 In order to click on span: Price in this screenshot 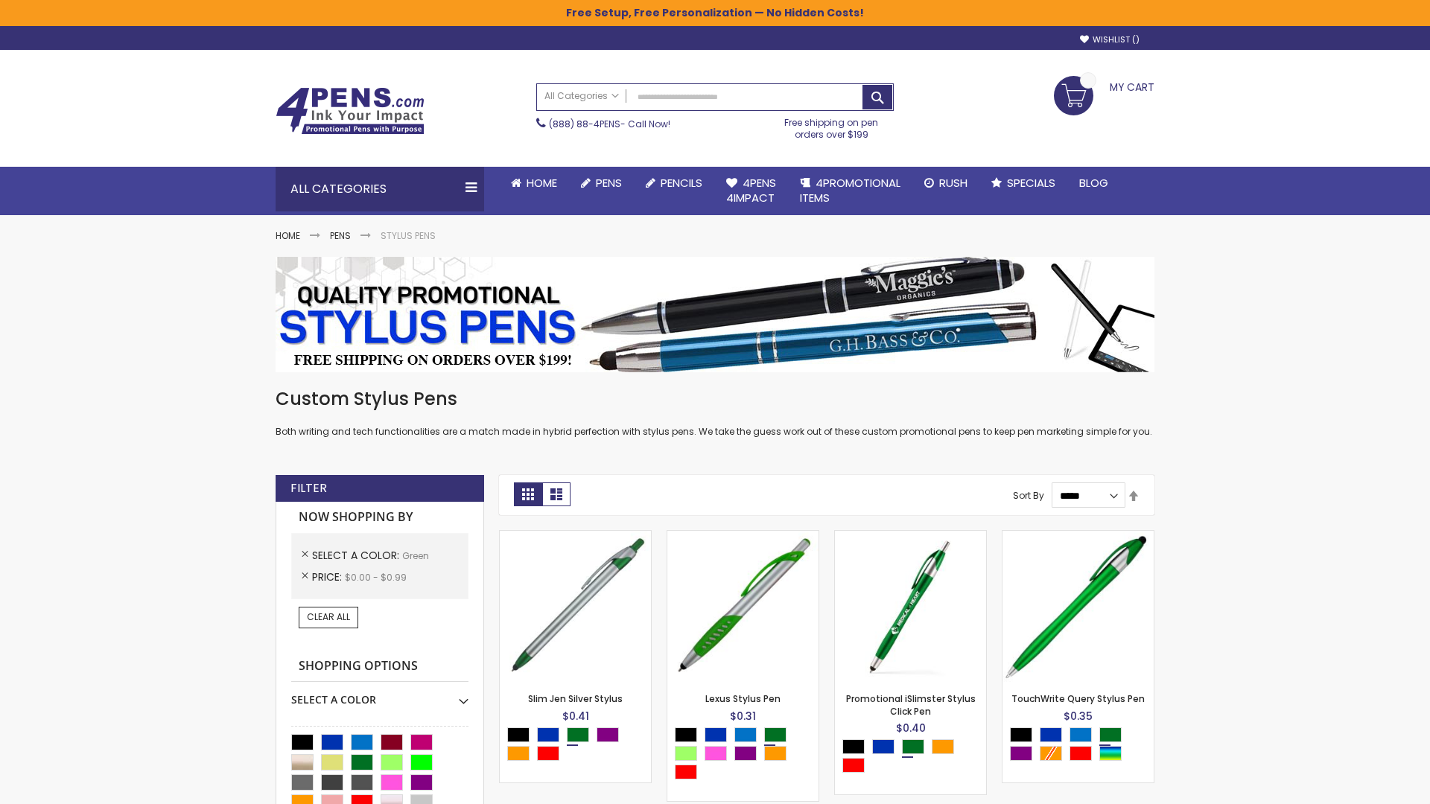, I will do `click(328, 577)`.